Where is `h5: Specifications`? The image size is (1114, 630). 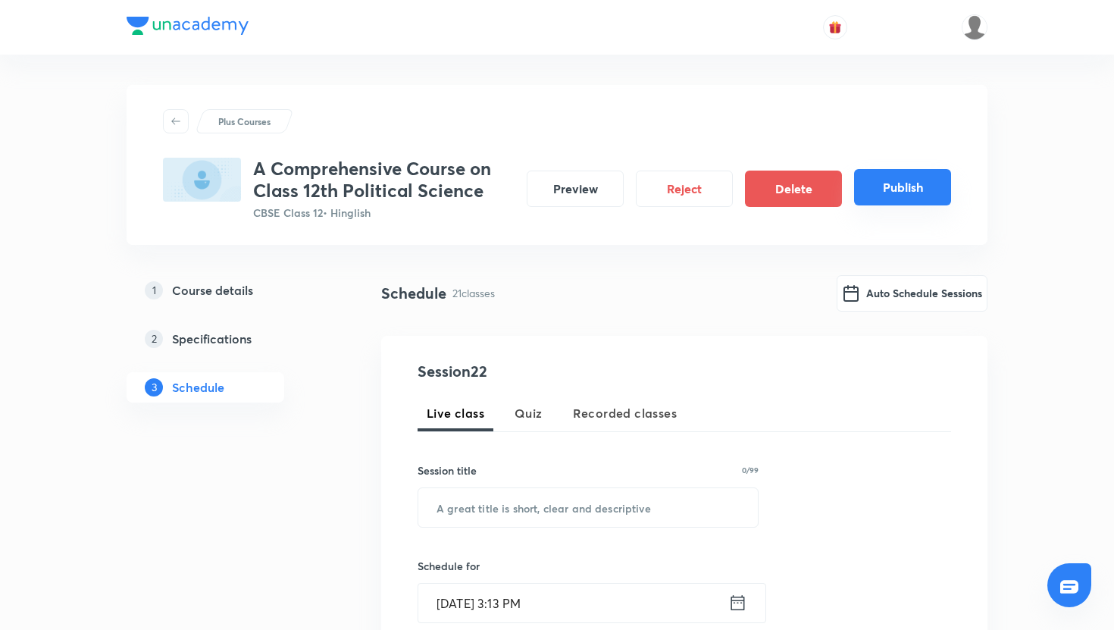
h5: Specifications is located at coordinates (211, 339).